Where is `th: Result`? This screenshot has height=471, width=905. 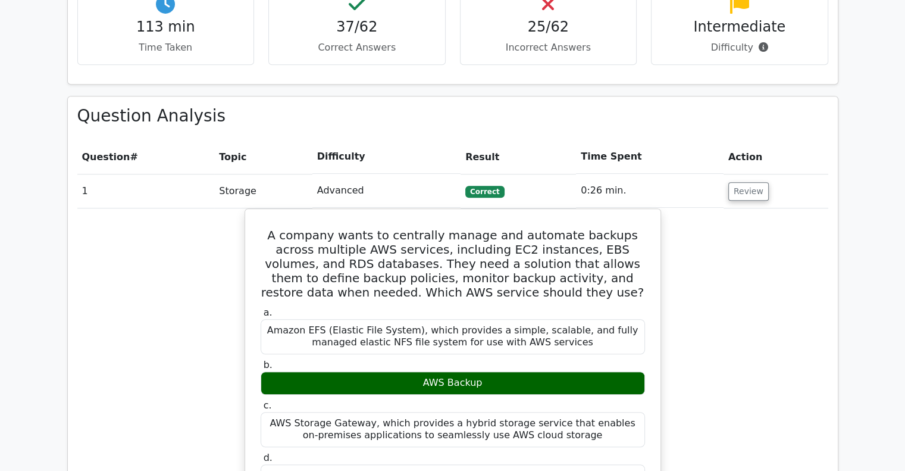
th: Result is located at coordinates (518, 156).